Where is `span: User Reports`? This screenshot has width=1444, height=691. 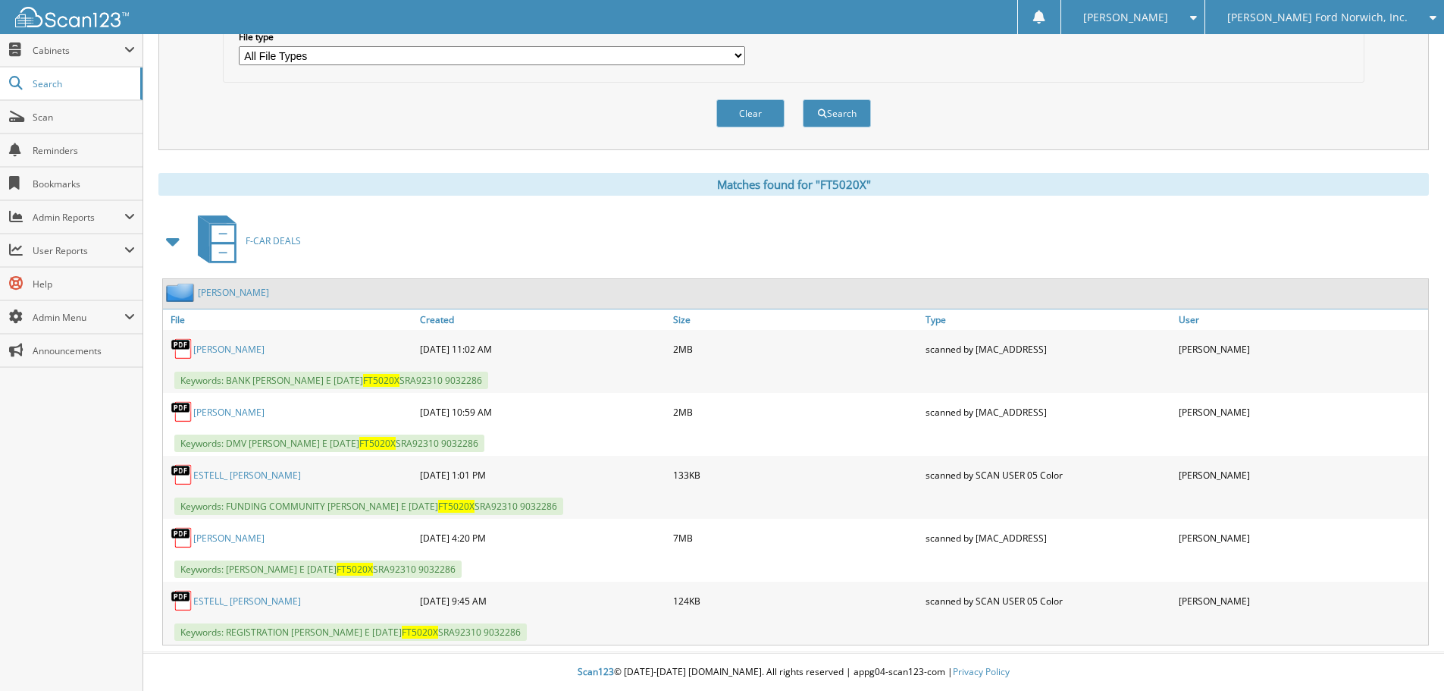 span: User Reports is located at coordinates (78, 250).